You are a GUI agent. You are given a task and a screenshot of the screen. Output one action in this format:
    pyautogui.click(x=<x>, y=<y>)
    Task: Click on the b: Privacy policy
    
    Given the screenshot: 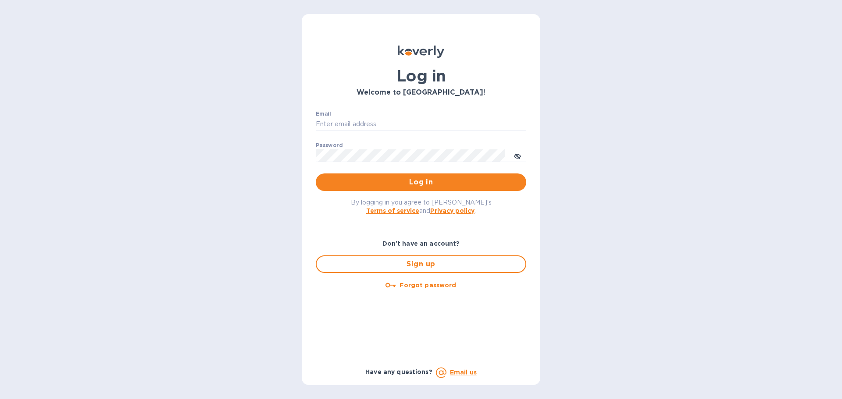 What is the action you would take?
    pyautogui.click(x=452, y=211)
    